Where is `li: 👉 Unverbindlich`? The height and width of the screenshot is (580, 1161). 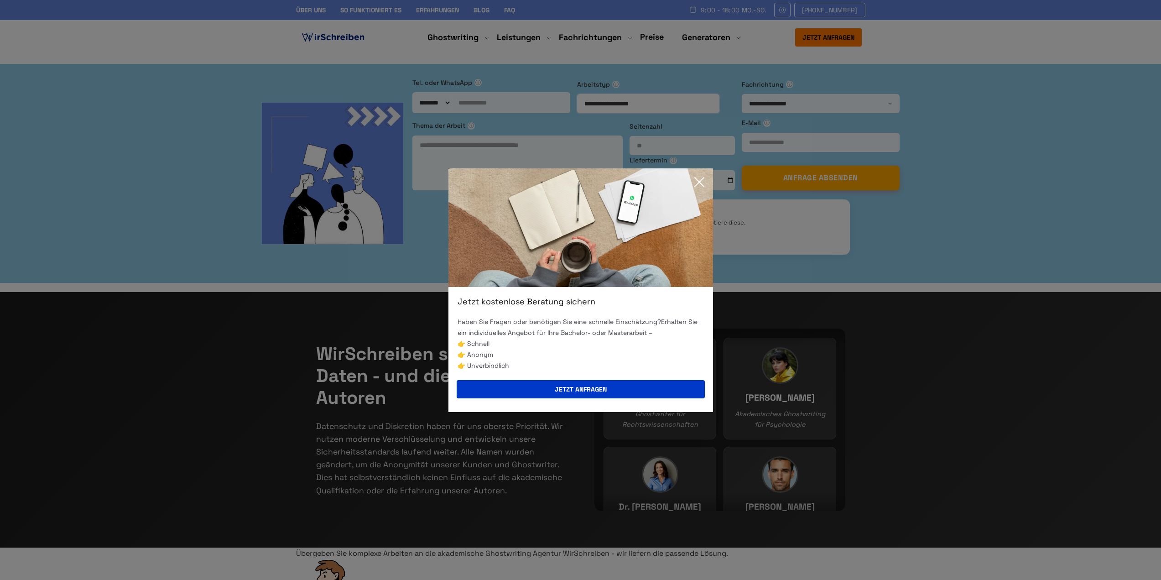 li: 👉 Unverbindlich is located at coordinates (581, 365).